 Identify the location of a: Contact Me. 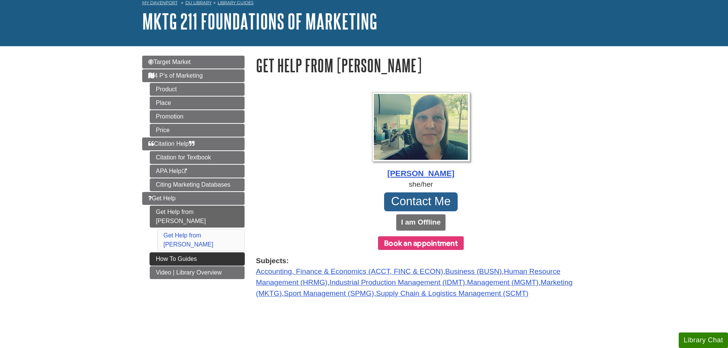
(421, 202).